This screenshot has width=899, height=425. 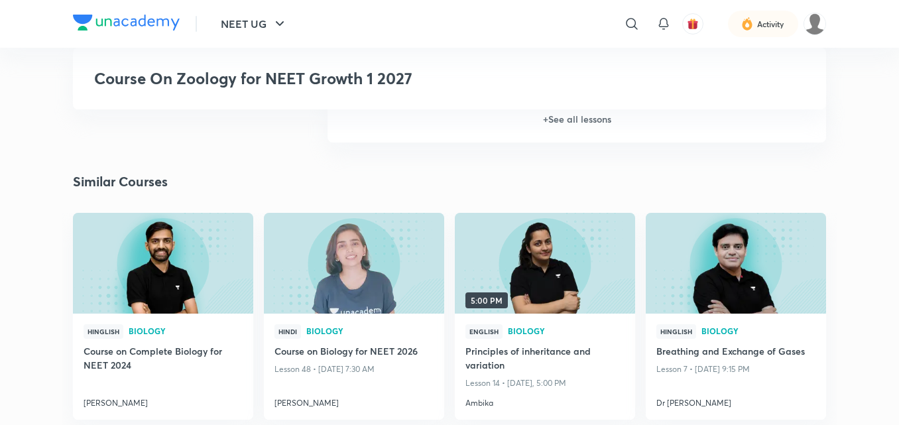 What do you see at coordinates (126, 24) in the screenshot?
I see `a: Company Logo` at bounding box center [126, 24].